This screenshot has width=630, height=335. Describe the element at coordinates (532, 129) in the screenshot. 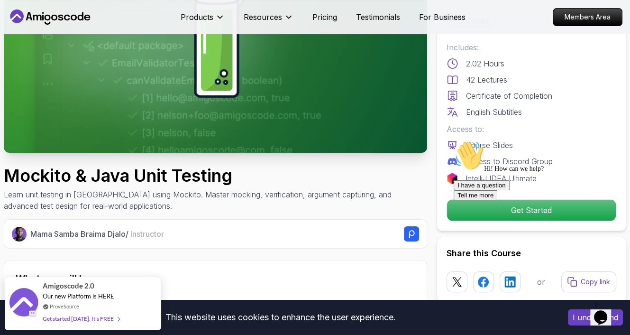

I see `p: Access to:` at that location.